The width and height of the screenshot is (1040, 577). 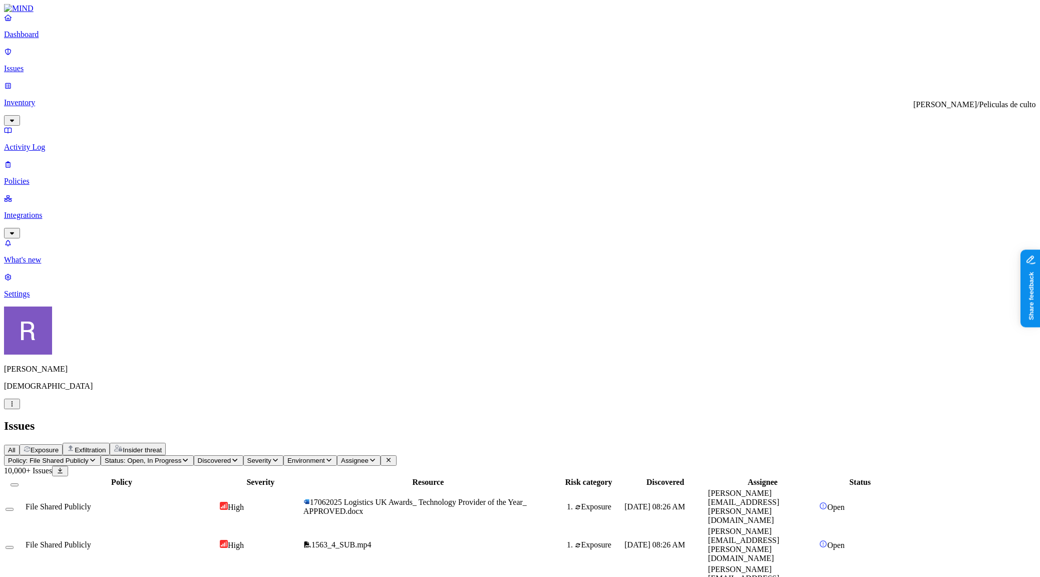 What do you see at coordinates (260, 482) in the screenshot?
I see `div: Severity` at bounding box center [260, 482].